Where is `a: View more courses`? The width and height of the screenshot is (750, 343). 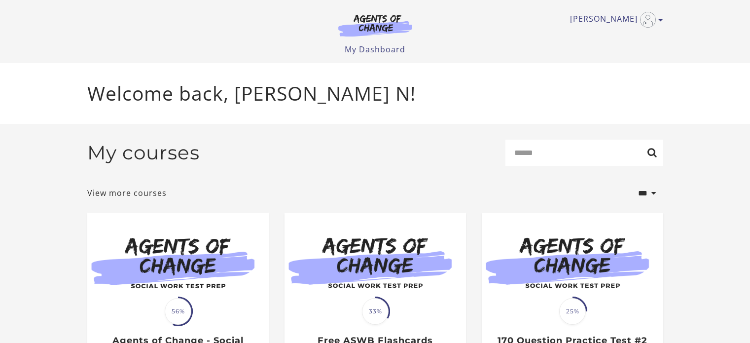 a: View more courses is located at coordinates (127, 193).